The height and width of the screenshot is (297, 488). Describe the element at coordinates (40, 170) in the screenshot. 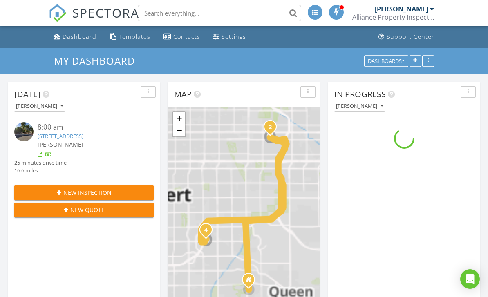

I see `div: 16.6 miles` at that location.